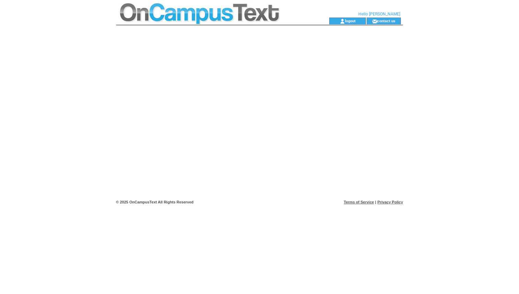 The width and height of the screenshot is (519, 294). Describe the element at coordinates (374, 21) in the screenshot. I see `img: contact_us_icon.gif` at that location.